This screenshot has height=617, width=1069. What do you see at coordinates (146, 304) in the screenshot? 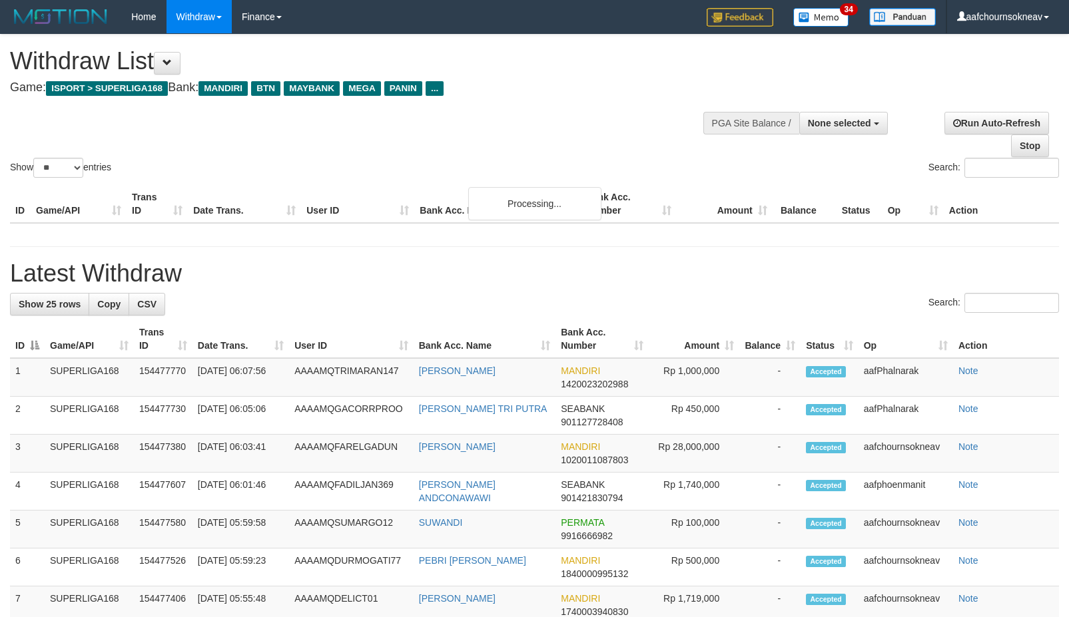
I see `span: CSV` at bounding box center [146, 304].